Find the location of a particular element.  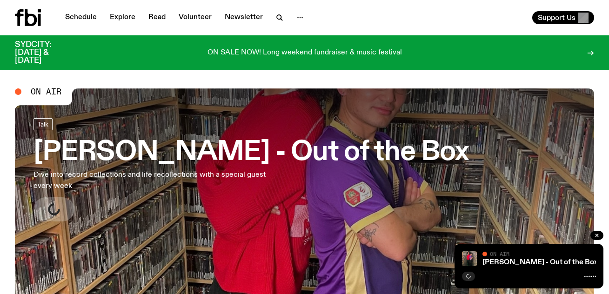

a: Volunteer is located at coordinates (195, 18).